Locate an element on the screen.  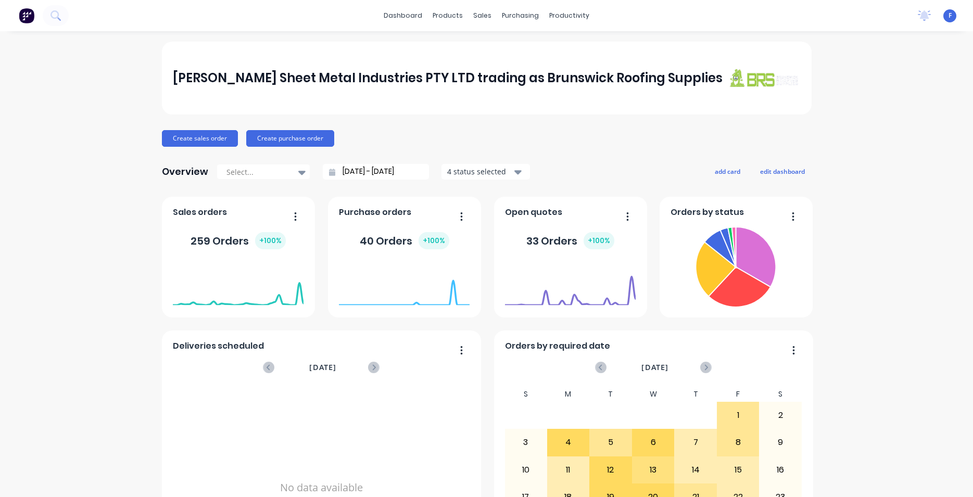
div: M is located at coordinates (569, 394).